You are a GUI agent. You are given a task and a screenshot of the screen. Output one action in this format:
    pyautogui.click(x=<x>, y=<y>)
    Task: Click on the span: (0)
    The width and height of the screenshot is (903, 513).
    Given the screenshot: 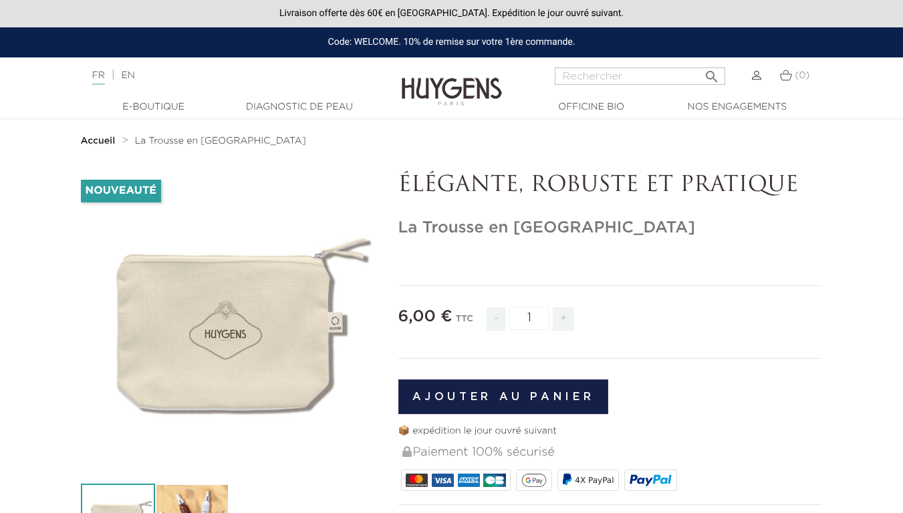 What is the action you would take?
    pyautogui.click(x=802, y=76)
    